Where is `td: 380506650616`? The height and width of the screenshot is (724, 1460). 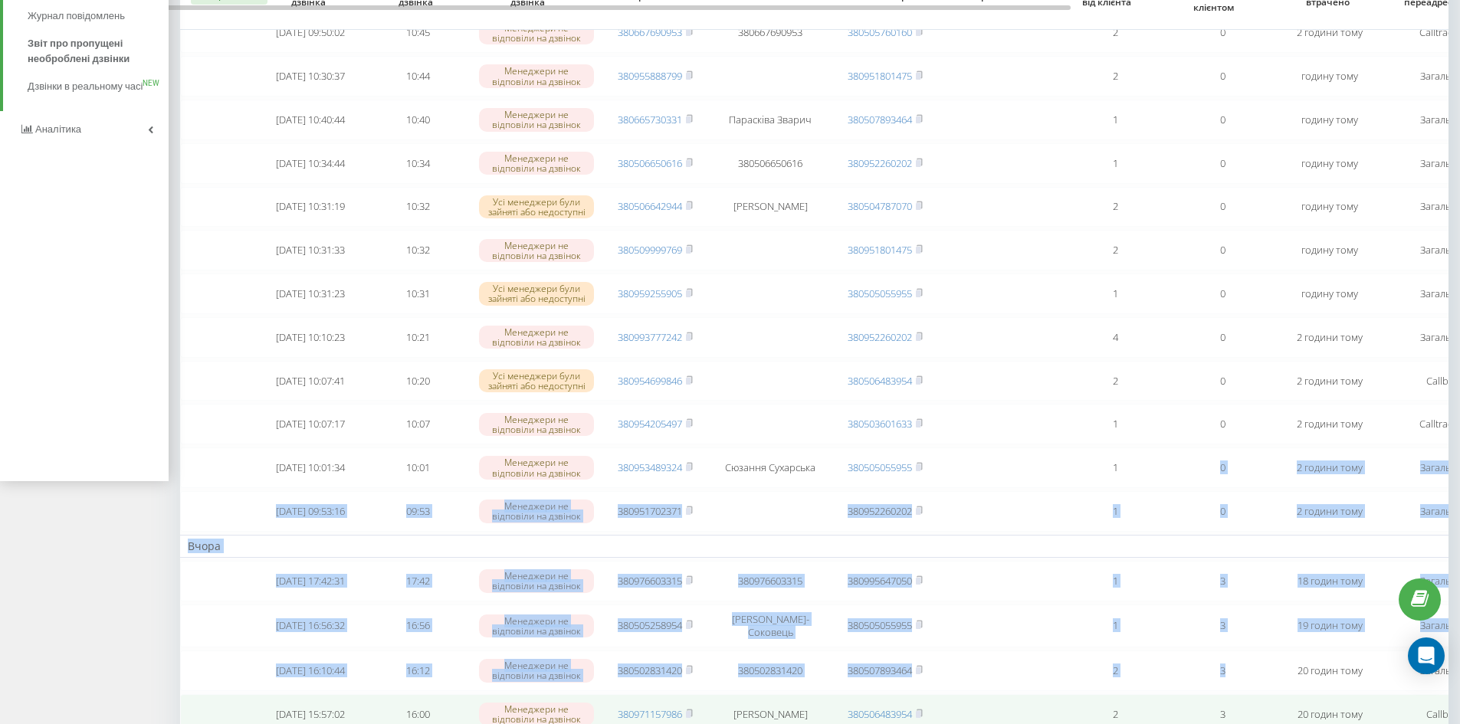 td: 380506650616 is located at coordinates (770, 163).